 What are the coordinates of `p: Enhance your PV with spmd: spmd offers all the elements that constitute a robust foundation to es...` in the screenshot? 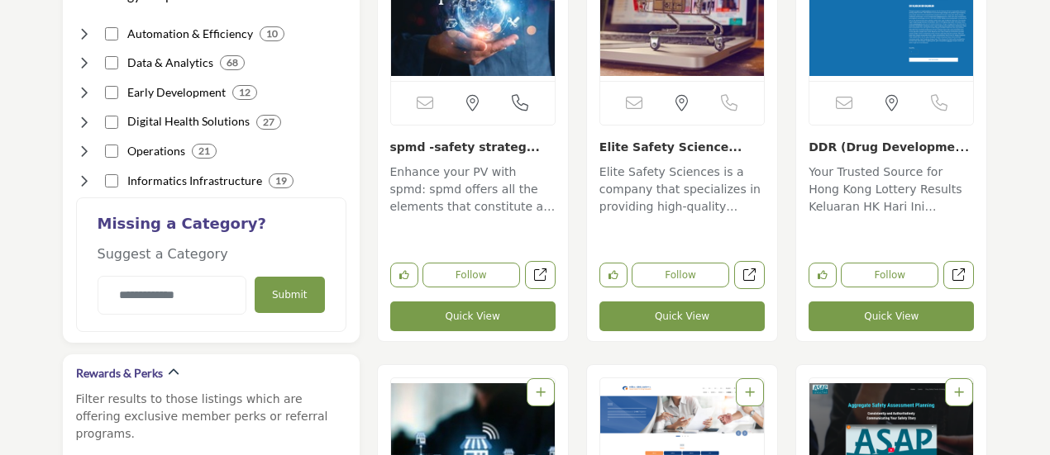 It's located at (473, 191).